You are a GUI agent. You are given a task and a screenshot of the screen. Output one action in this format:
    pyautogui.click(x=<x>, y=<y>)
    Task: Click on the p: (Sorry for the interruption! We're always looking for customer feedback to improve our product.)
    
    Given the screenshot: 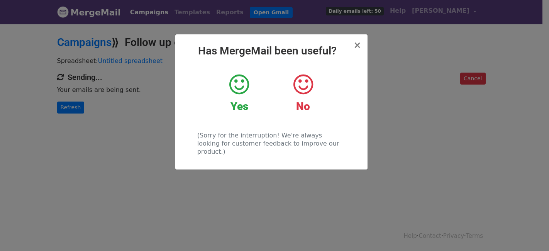 What is the action you would take?
    pyautogui.click(x=271, y=143)
    